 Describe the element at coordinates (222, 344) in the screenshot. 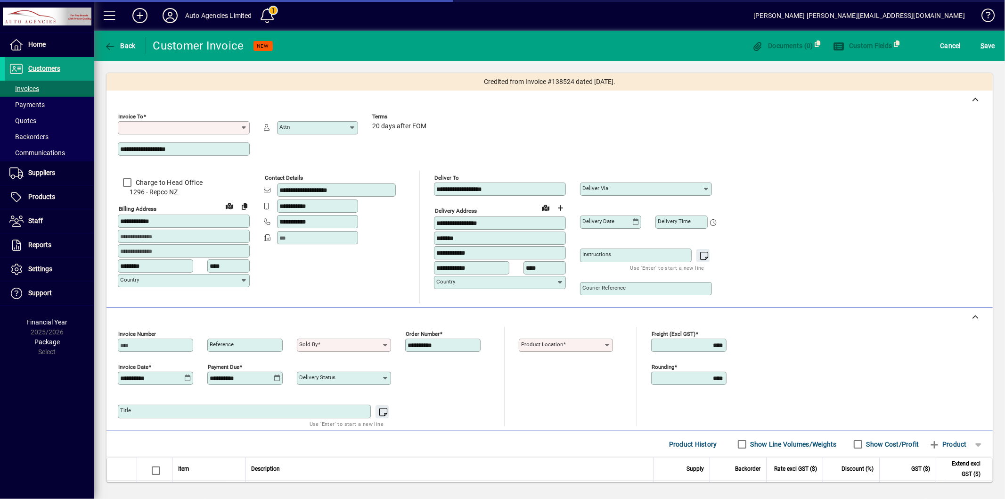

I see `mat-label: Reference` at that location.